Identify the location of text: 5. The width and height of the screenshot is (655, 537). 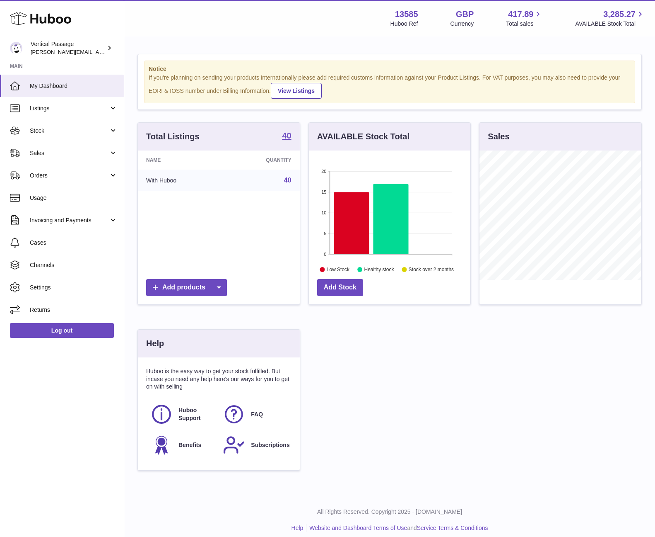
(325, 233).